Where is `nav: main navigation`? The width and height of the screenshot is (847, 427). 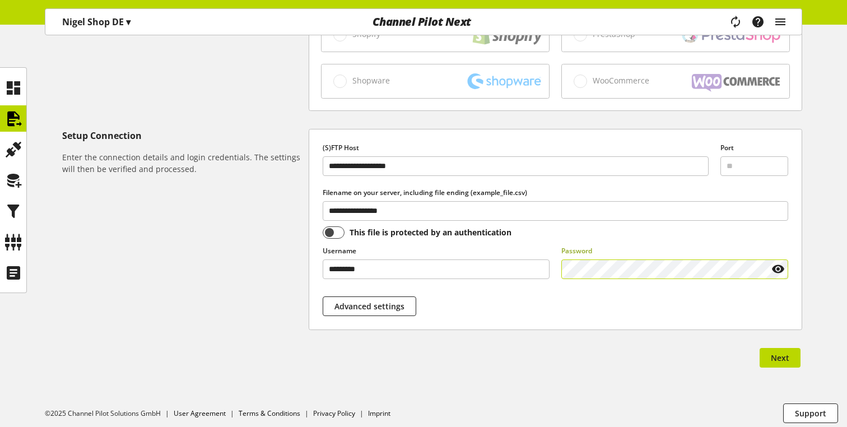
nav: main navigation is located at coordinates (423, 22).